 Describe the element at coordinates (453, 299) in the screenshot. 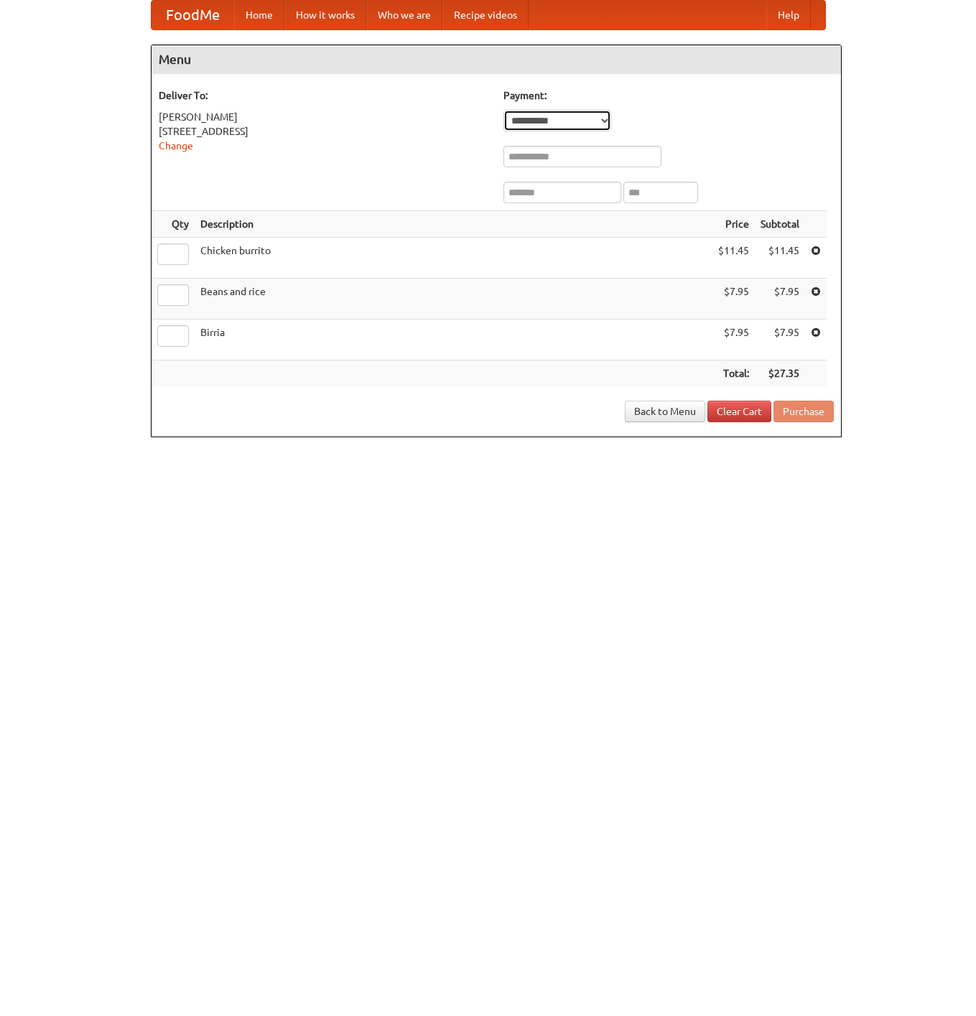

I see `td: Beans and rice` at that location.